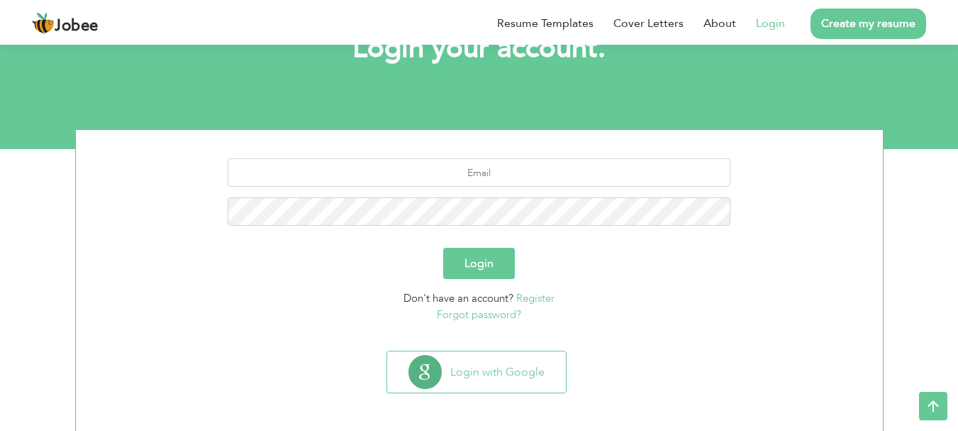  I want to click on img: jobee.io, so click(43, 23).